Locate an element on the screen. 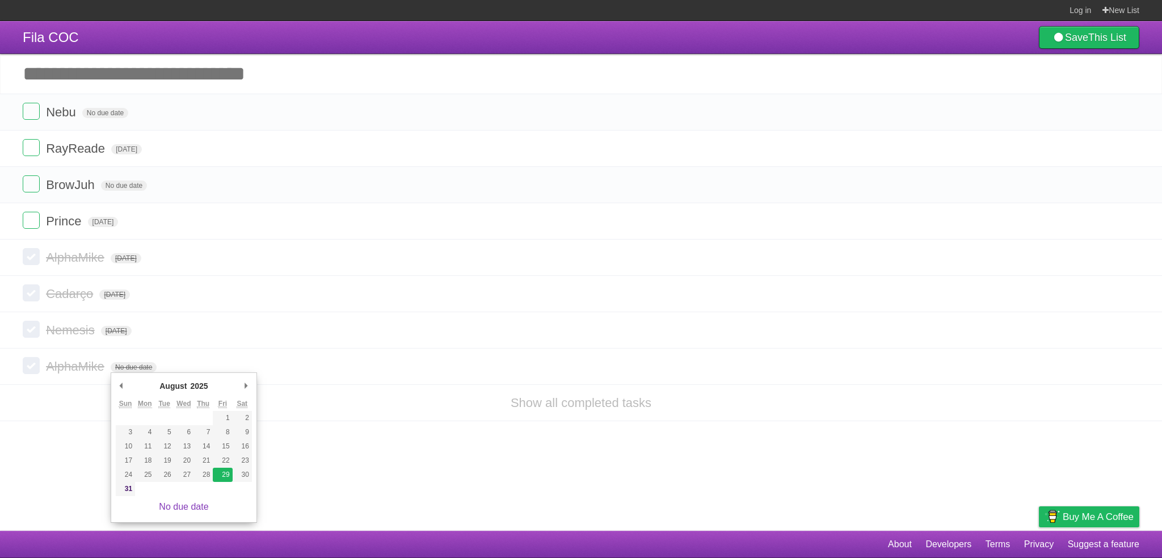  button: 3 is located at coordinates (125, 432).